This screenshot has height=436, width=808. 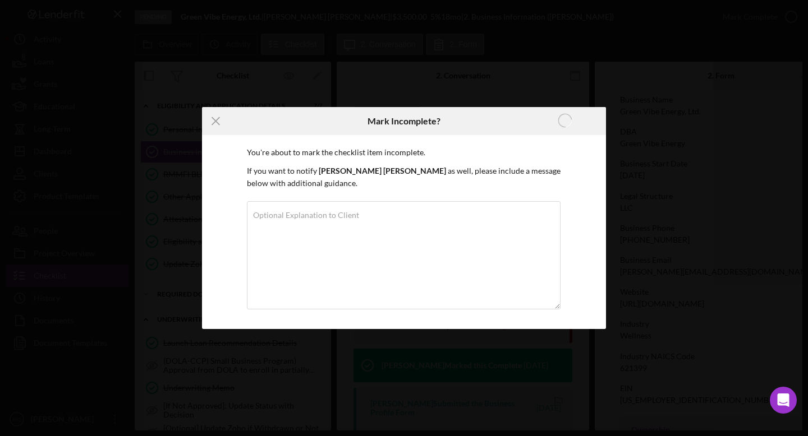 What do you see at coordinates (565, 121) in the screenshot?
I see `button: Marking Incomplete` at bounding box center [565, 121].